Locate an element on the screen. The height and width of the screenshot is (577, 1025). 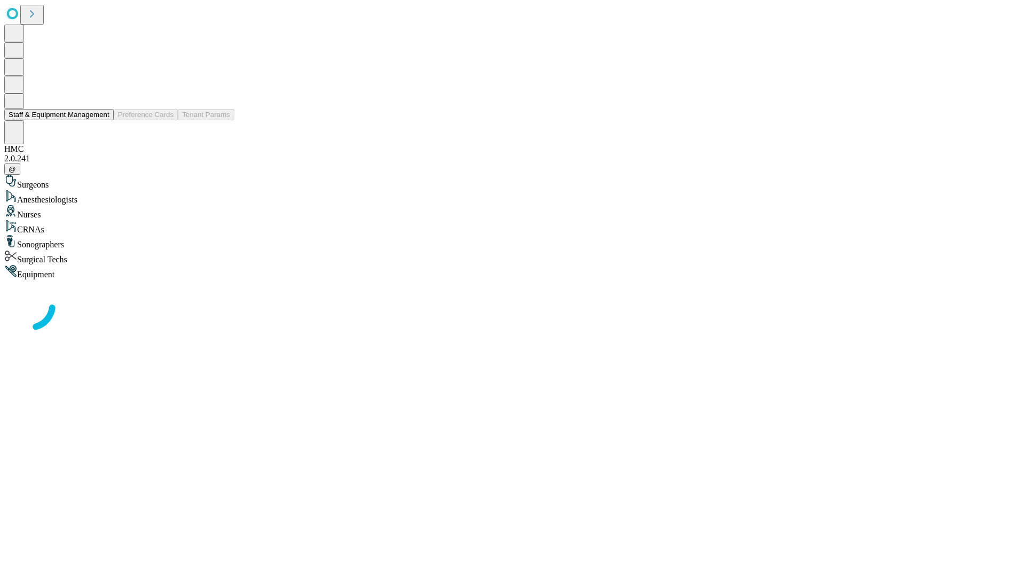
button: Staff & Equipment Management is located at coordinates (59, 114).